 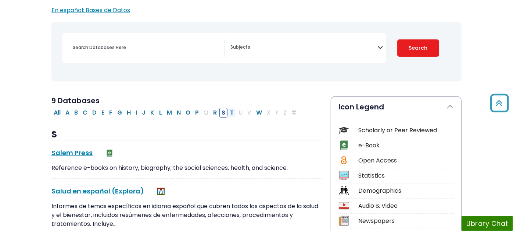 What do you see at coordinates (179, 113) in the screenshot?
I see `button: Filter Results N` at bounding box center [179, 113].